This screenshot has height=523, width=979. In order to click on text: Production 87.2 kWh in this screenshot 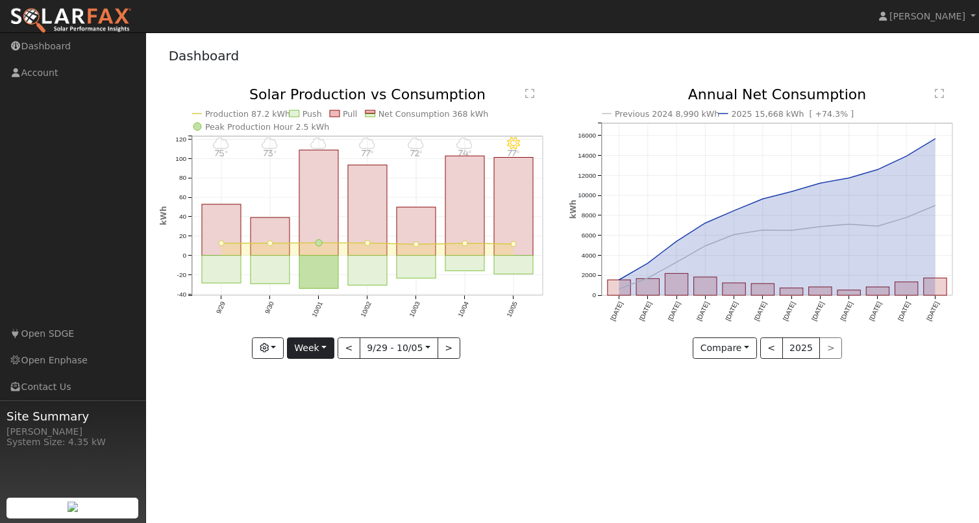, I will do `click(247, 114)`.